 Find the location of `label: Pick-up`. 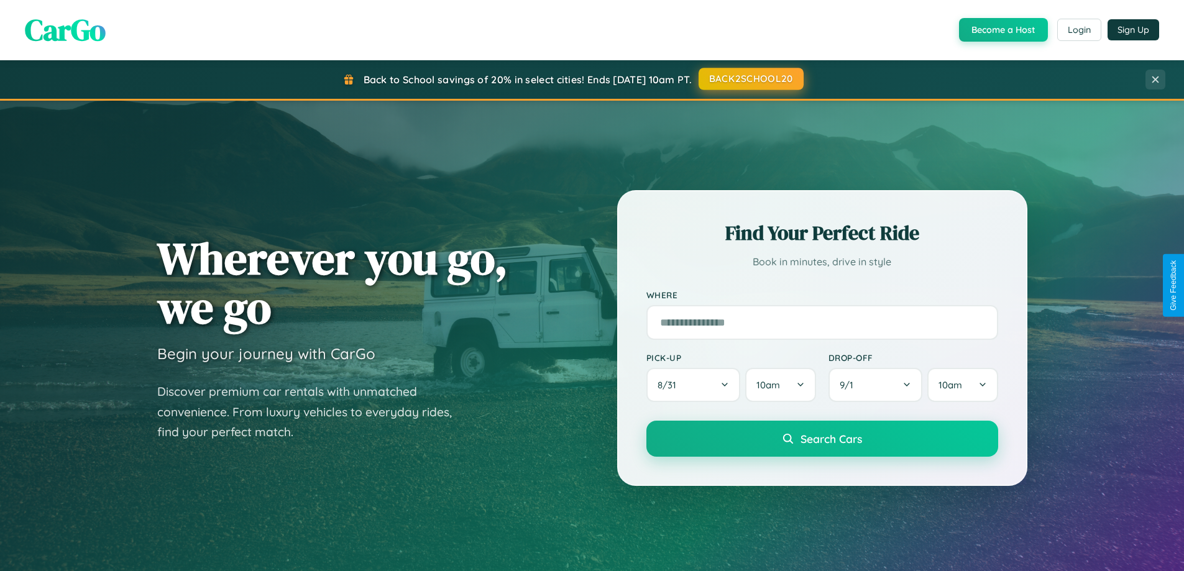

label: Pick-up is located at coordinates (731, 357).